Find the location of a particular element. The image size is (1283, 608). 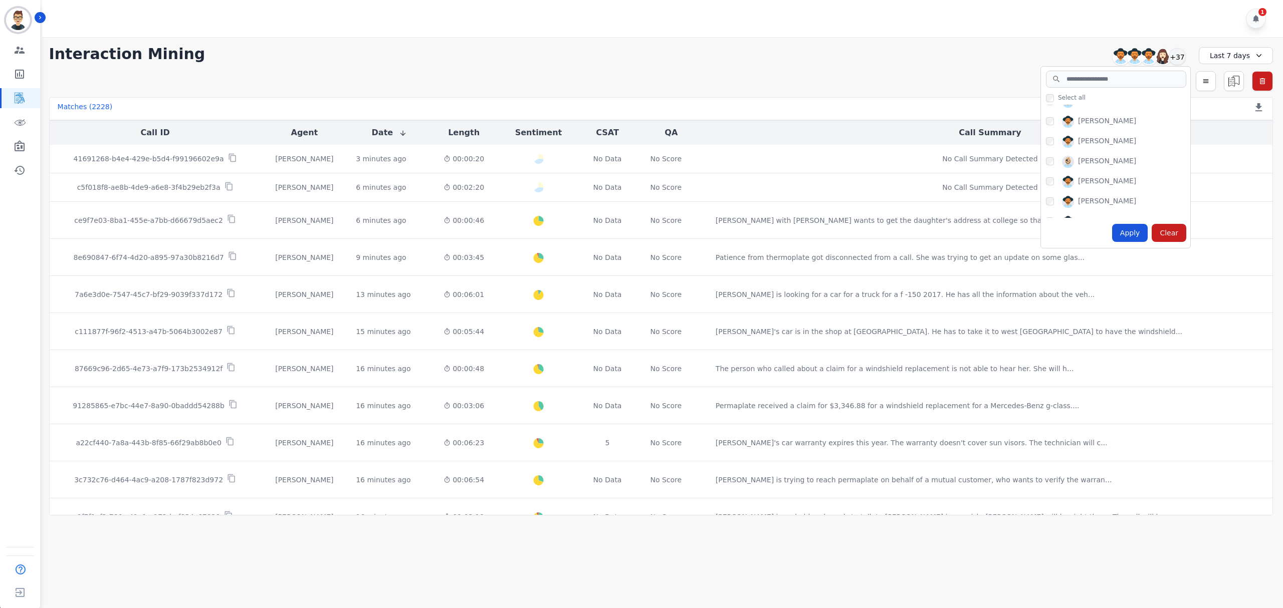

button: Sentiment is located at coordinates (538, 133).